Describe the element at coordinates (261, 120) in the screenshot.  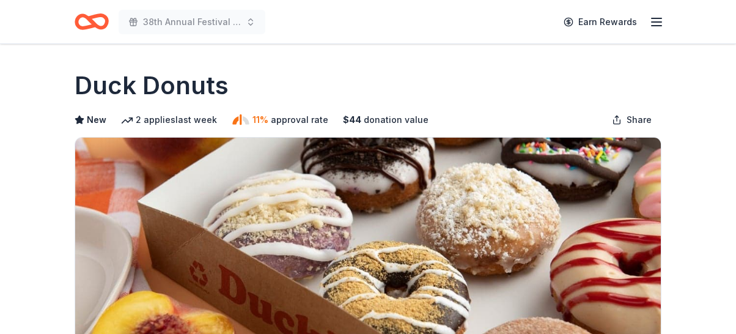
I see `span: 11%` at that location.